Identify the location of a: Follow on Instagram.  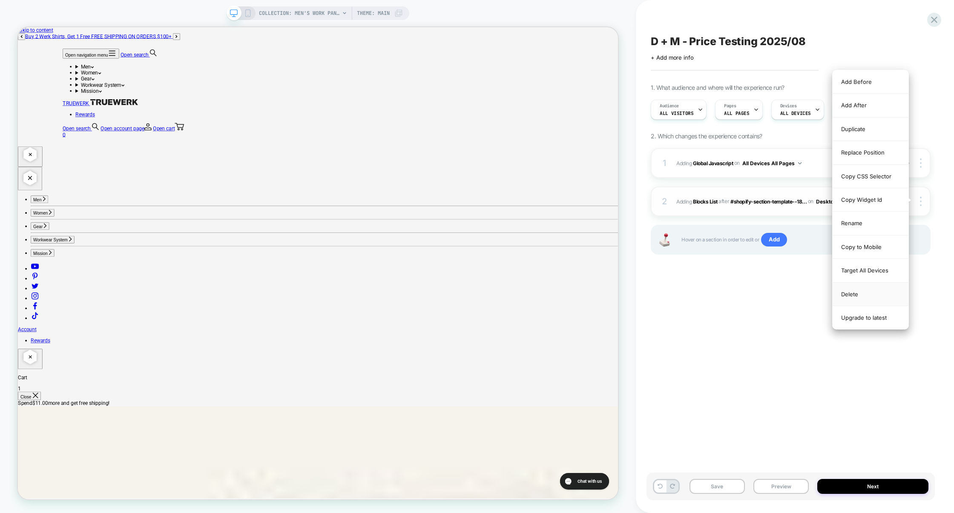
(23, 362).